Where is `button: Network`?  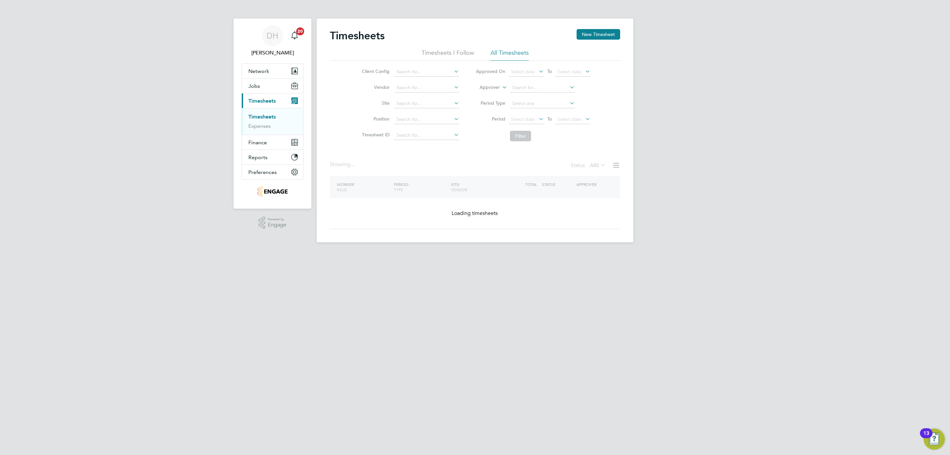
button: Network is located at coordinates (273, 71).